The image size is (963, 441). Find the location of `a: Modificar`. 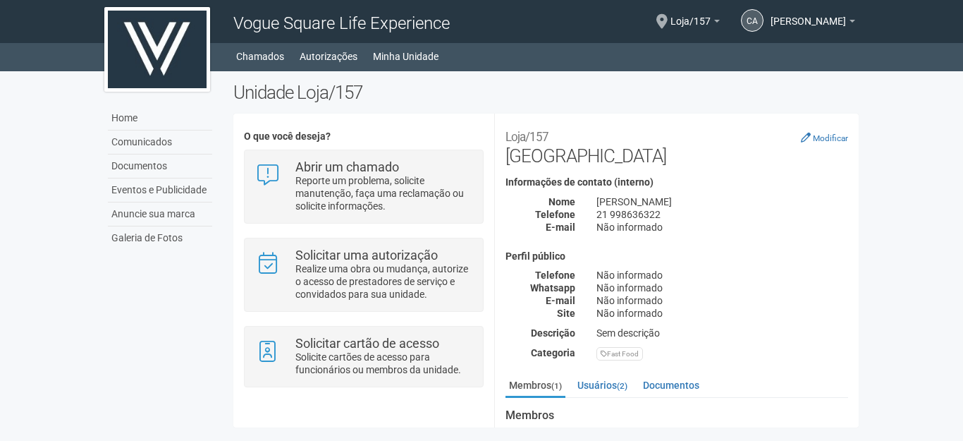

a: Modificar is located at coordinates (824, 137).